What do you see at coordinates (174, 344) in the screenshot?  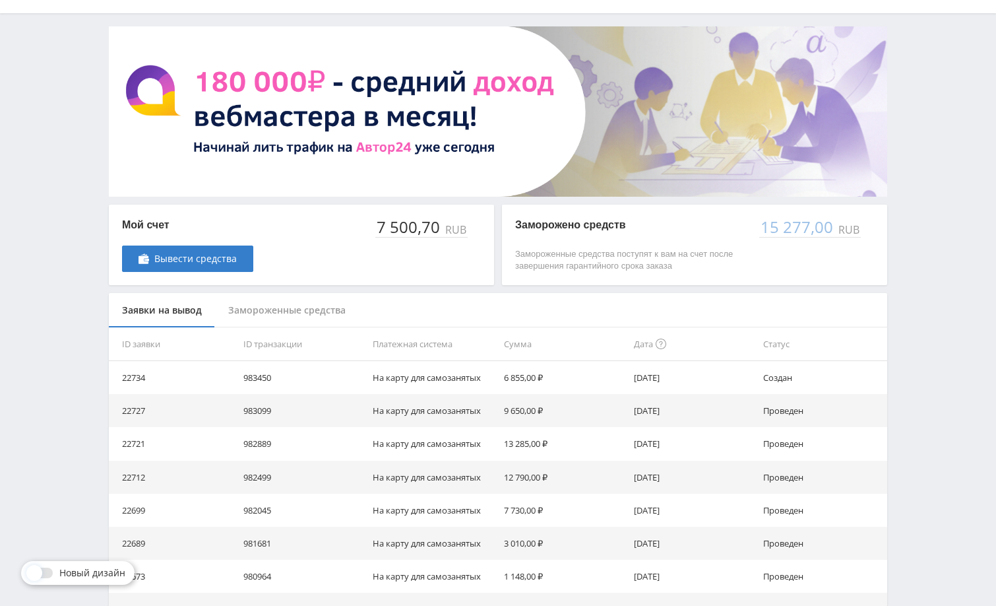 I see `th: ID заявки` at bounding box center [174, 344].